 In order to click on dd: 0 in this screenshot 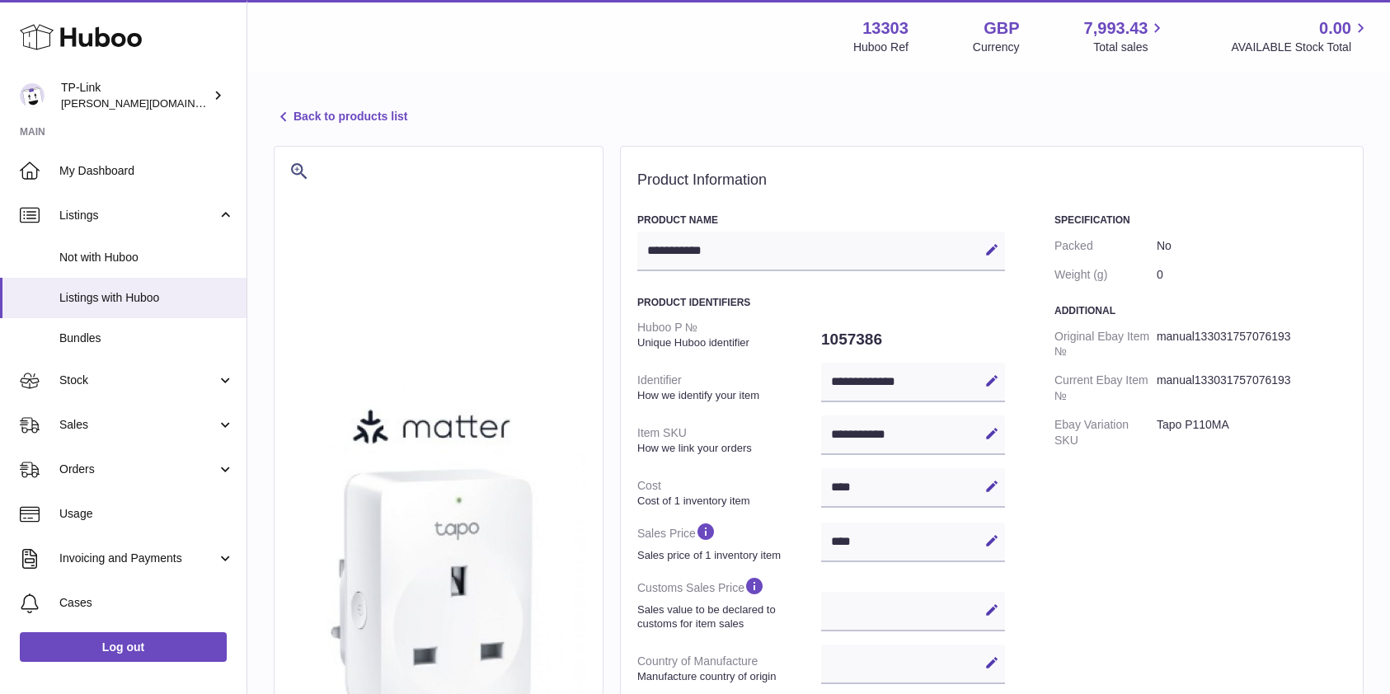, I will do `click(1251, 274)`.